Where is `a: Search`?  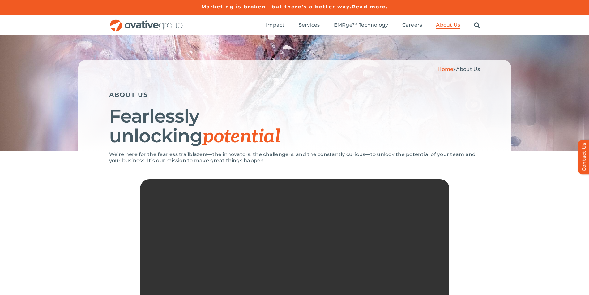
a: Search is located at coordinates (477, 25).